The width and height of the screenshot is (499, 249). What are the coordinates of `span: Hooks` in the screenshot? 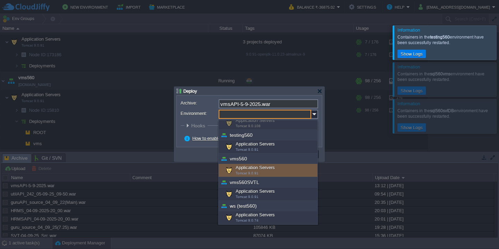 It's located at (199, 126).